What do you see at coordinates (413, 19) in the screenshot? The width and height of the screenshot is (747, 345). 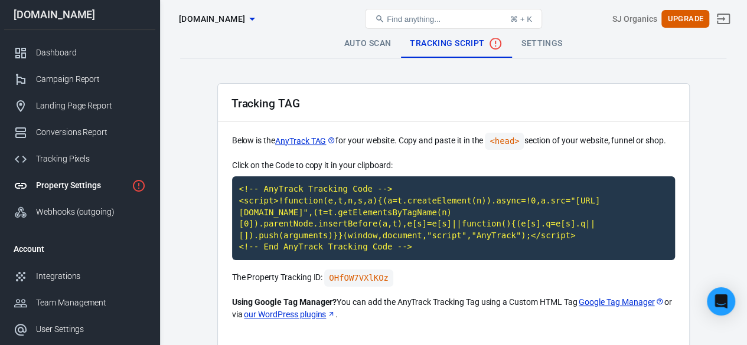 I see `span: Find anything...` at bounding box center [413, 19].